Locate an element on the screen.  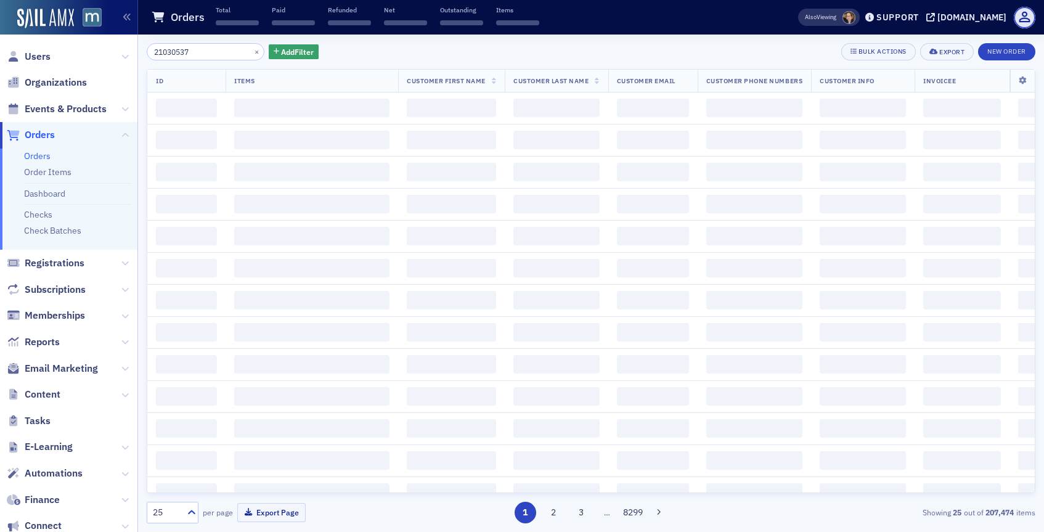
span: Invoicee is located at coordinates (939, 81).